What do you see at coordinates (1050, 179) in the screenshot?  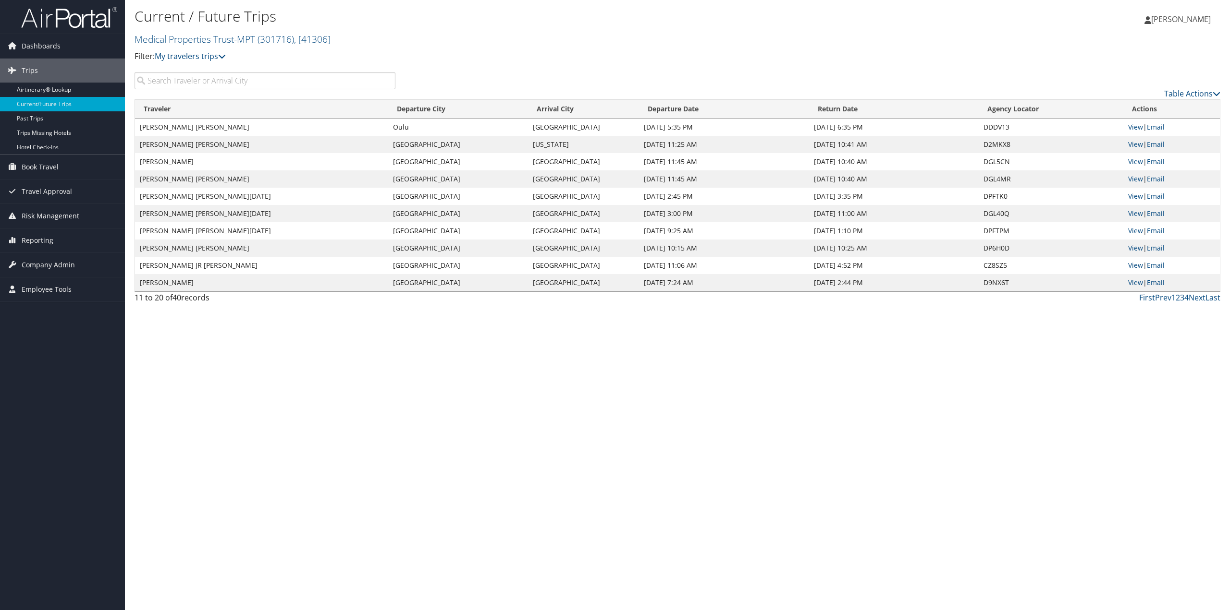 I see `td: DGL4MR` at bounding box center [1050, 179].